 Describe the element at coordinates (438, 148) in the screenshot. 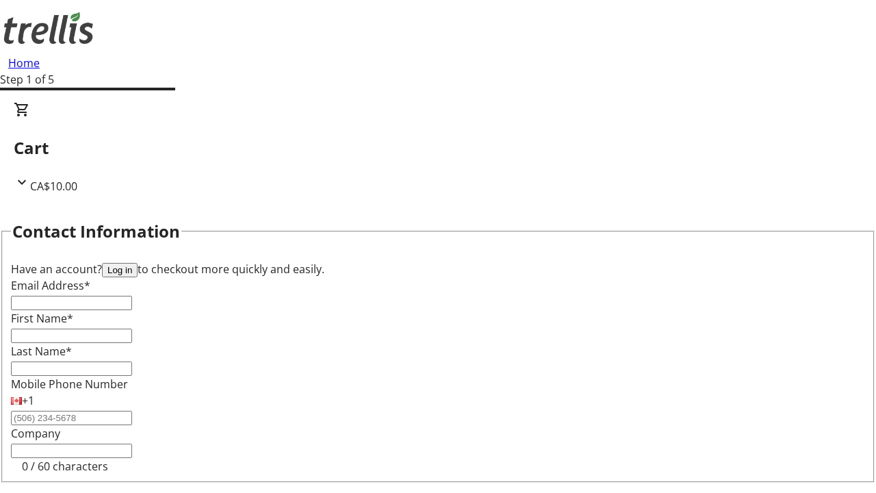

I see `h2: Cart` at that location.